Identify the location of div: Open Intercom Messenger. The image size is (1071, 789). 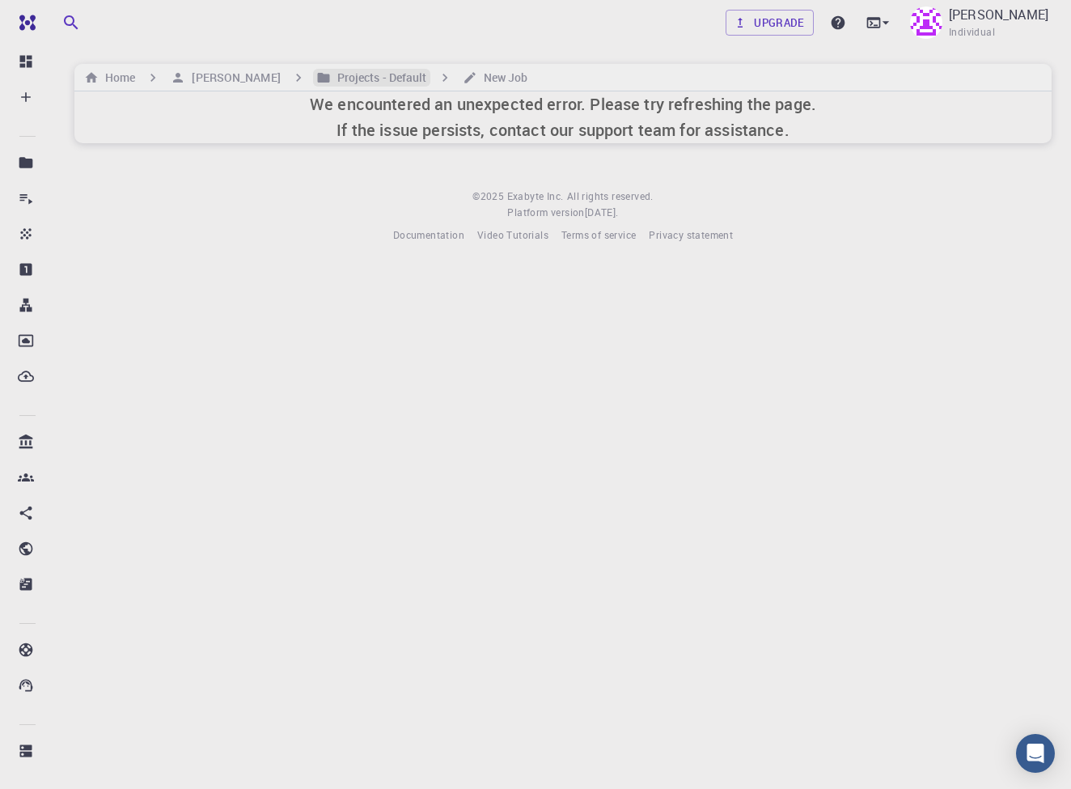
(1036, 753).